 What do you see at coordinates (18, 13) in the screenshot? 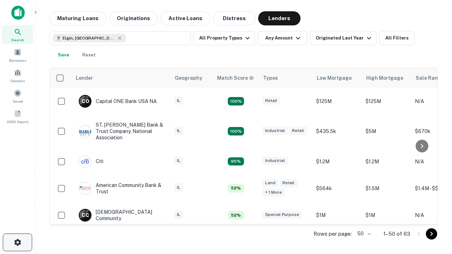
I see `img: capitalize-icon.png` at bounding box center [18, 13].